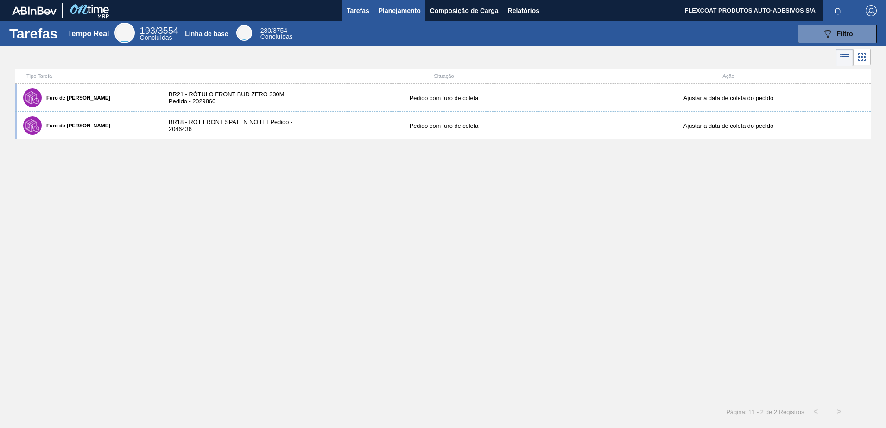  I want to click on button: Notificações, so click(838, 11).